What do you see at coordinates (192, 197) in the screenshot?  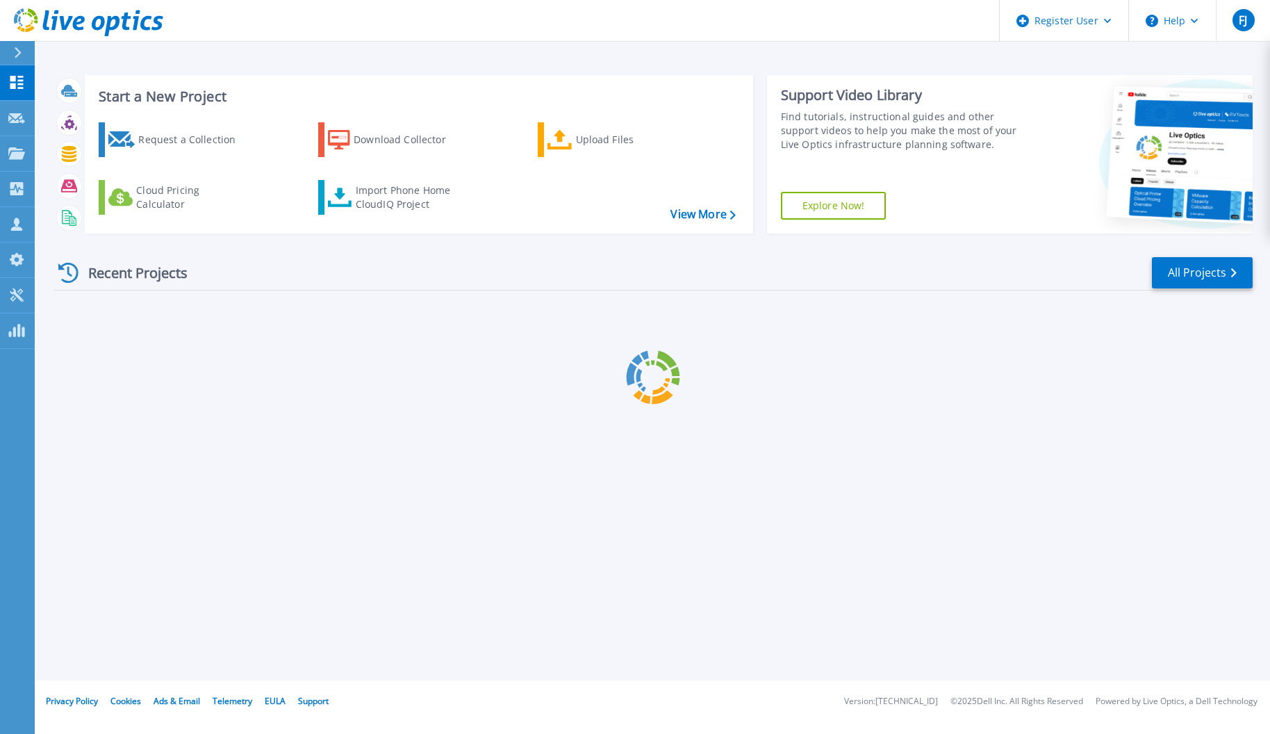 I see `div: Cloud Pricing Calculator` at bounding box center [192, 197].